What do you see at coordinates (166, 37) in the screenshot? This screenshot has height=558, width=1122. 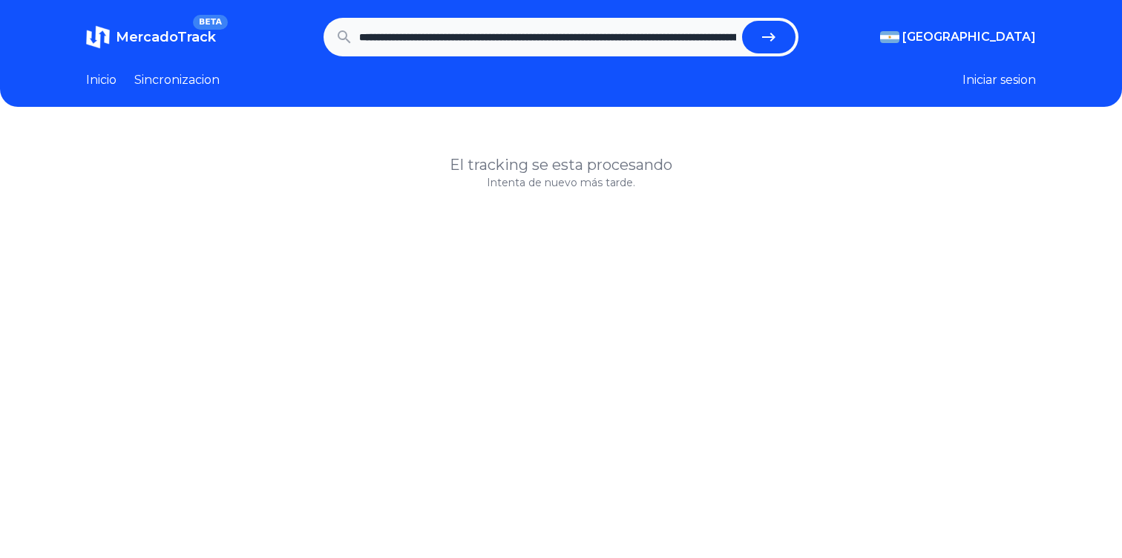 I see `span: MercadoTrack` at bounding box center [166, 37].